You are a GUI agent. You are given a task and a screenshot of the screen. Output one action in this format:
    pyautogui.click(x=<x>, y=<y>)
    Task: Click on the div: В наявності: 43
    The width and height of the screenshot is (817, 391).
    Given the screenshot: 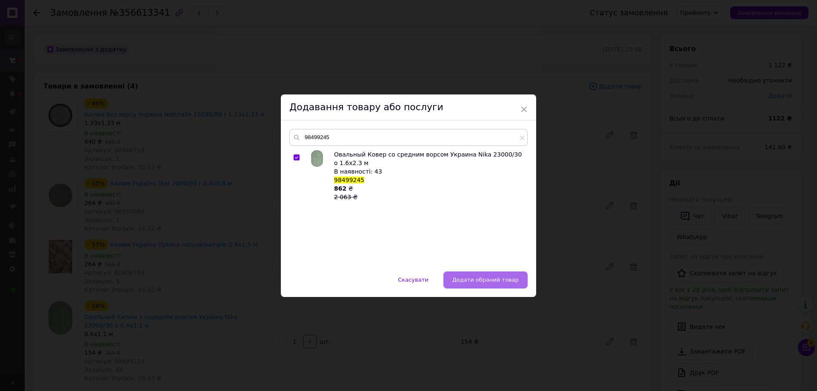 What is the action you would take?
    pyautogui.click(x=429, y=172)
    